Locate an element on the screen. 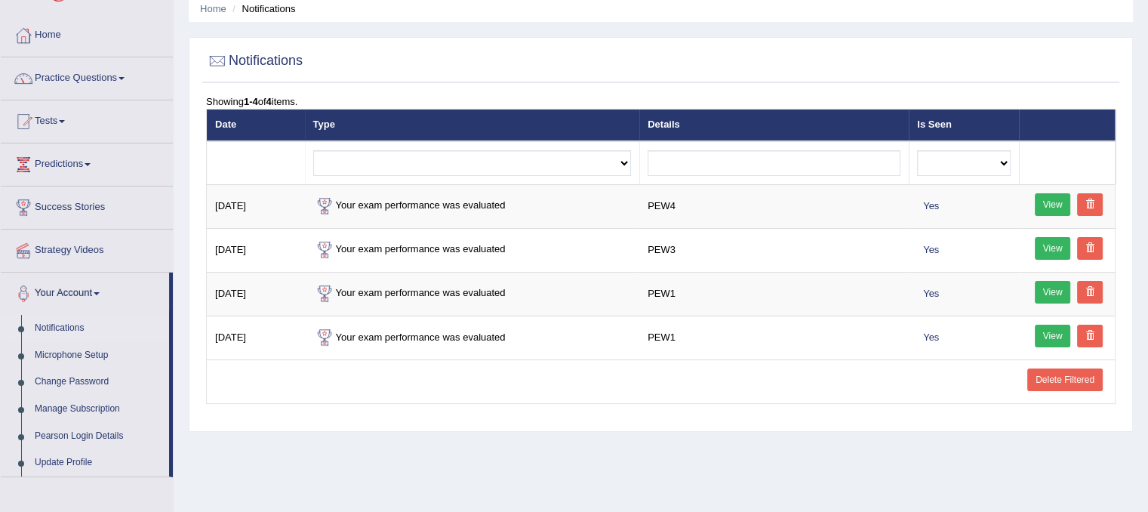 This screenshot has height=512, width=1148. a: Update Profile is located at coordinates (98, 462).